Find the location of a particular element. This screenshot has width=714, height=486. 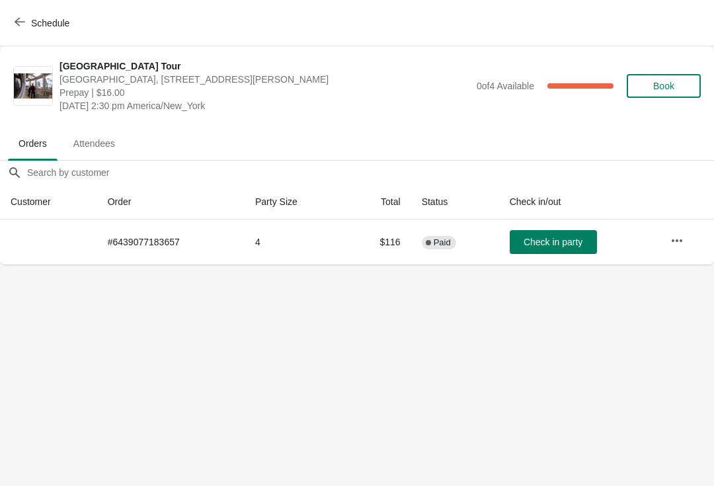

button: Check in party is located at coordinates (553, 242).